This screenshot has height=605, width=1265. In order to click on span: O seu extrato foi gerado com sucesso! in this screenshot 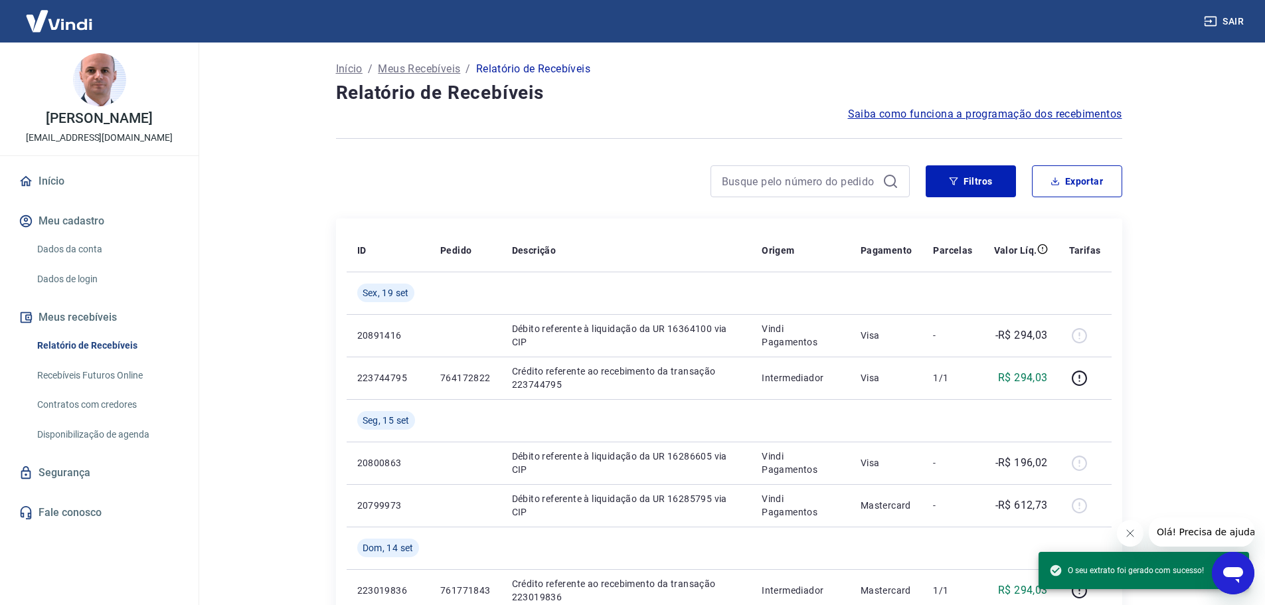, I will do `click(1126, 571)`.